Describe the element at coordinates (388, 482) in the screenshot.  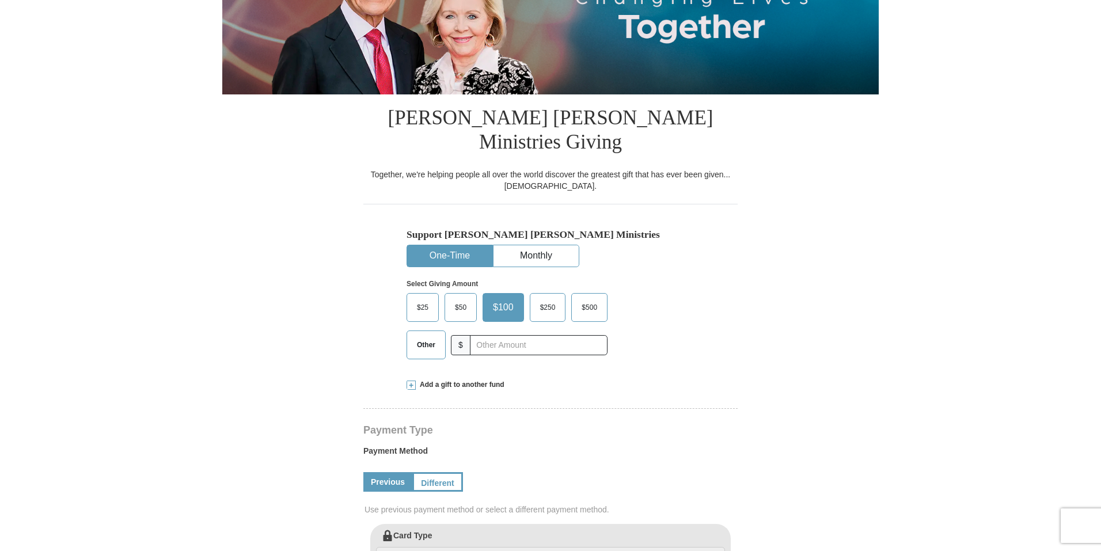
I see `a: Previous` at that location.